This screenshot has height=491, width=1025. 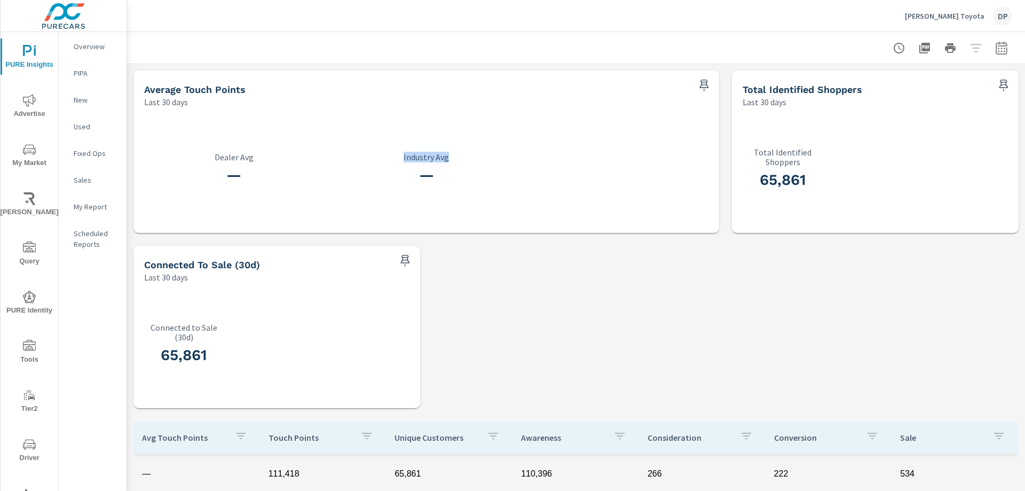 I want to click on td: 266, so click(x=702, y=474).